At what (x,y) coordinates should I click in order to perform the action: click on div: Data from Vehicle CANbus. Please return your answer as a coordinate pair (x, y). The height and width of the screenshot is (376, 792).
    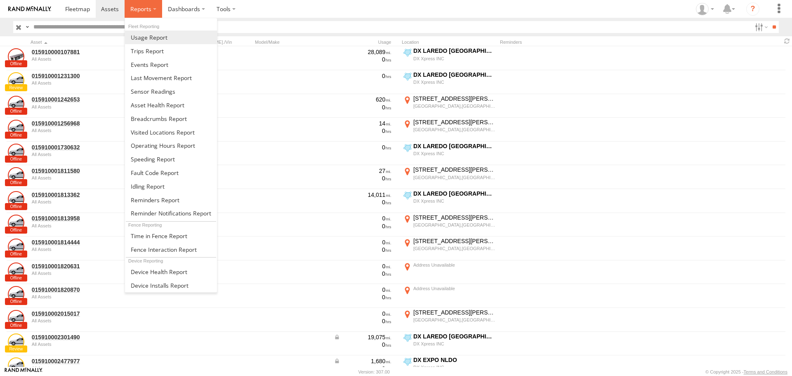
    Looking at the image, I should click on (363, 361).